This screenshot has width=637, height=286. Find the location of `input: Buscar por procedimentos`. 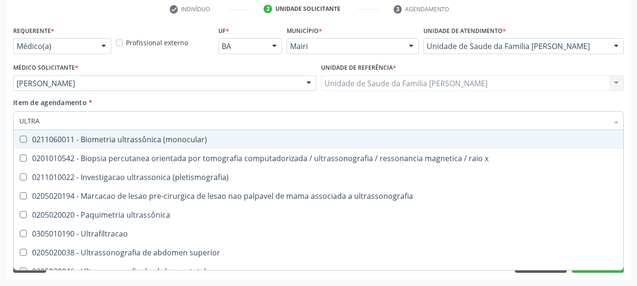

input: Buscar por procedimentos is located at coordinates (314, 121).